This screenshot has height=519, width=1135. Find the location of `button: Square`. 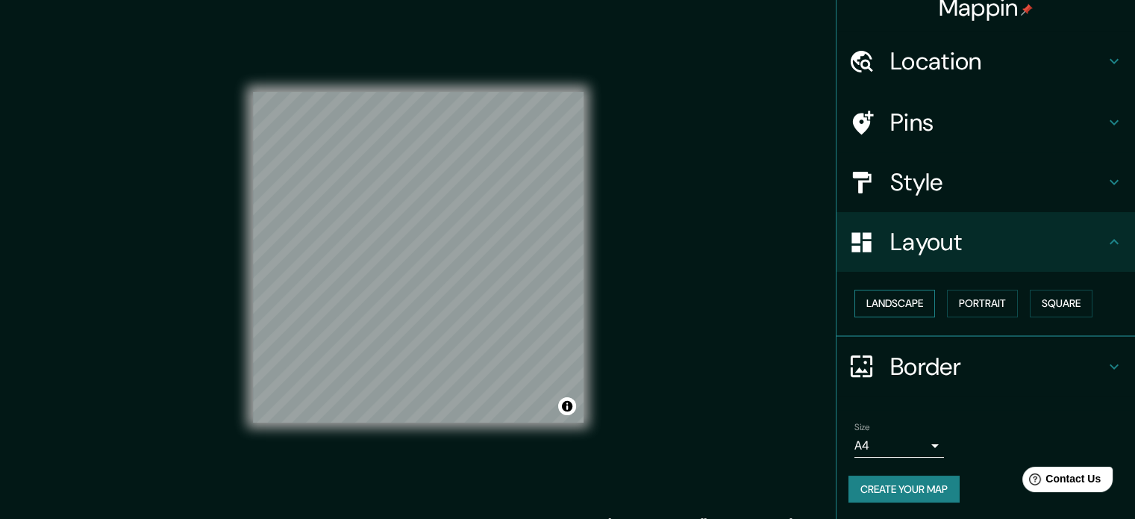

button: Square is located at coordinates (1061, 303).